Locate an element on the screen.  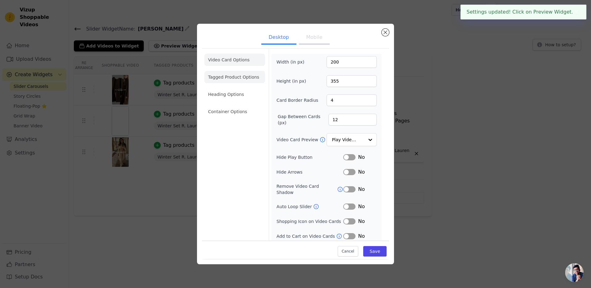
label: Hide Play Button is located at coordinates (310, 157).